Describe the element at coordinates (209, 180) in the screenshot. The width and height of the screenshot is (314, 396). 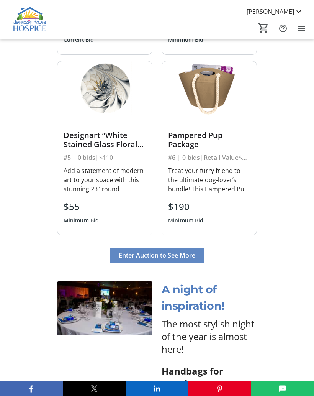
I see `div: Treat your furry friend to the ultimate dog-lover’s bundle! This Pampered Pup Package has everyth...` at that location.